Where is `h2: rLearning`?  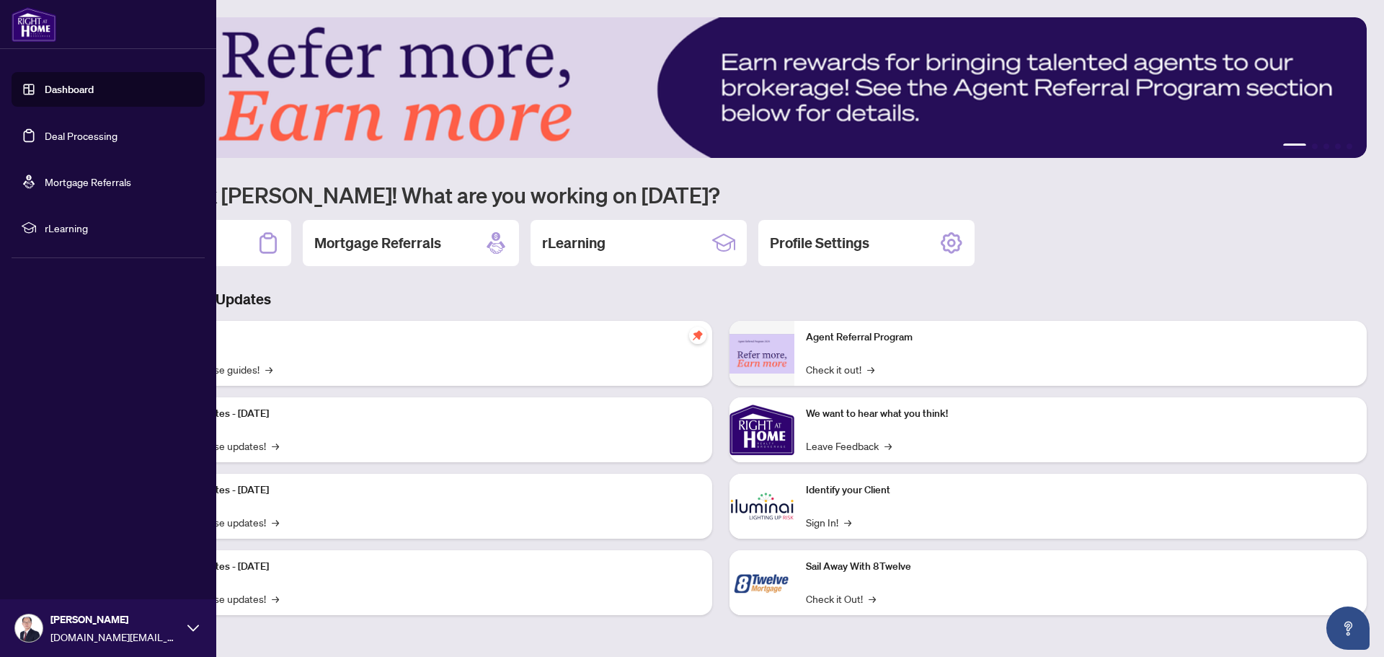 h2: rLearning is located at coordinates (574, 243).